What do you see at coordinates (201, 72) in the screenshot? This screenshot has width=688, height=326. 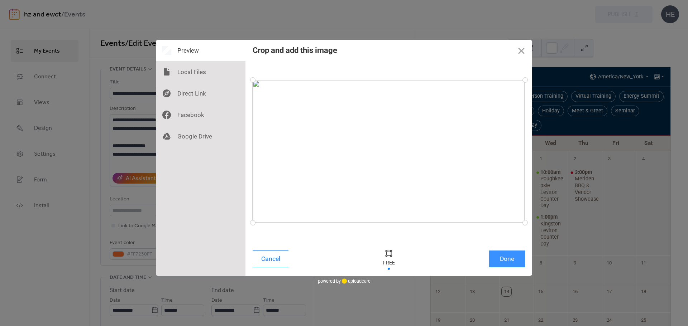 I see `div: Local Files` at bounding box center [201, 72].